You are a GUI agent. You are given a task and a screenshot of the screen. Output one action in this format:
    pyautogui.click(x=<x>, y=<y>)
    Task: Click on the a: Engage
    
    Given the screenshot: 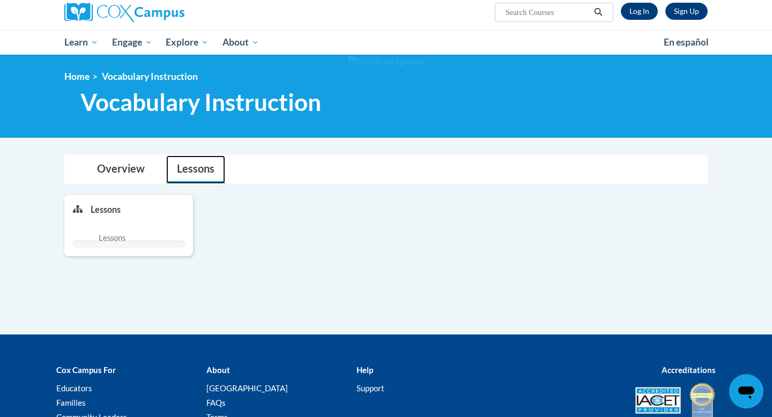 What is the action you would take?
    pyautogui.click(x=132, y=42)
    